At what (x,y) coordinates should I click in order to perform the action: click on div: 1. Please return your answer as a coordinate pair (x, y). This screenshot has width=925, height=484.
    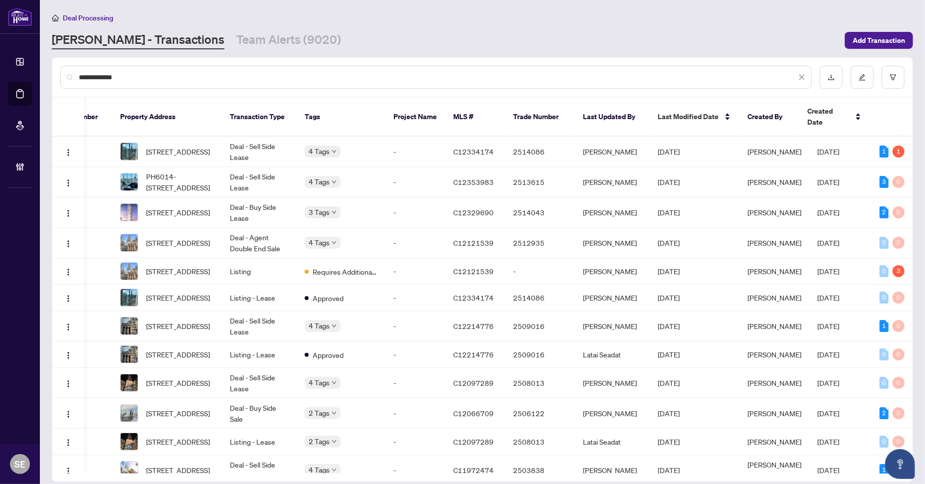
    Looking at the image, I should click on (898, 152).